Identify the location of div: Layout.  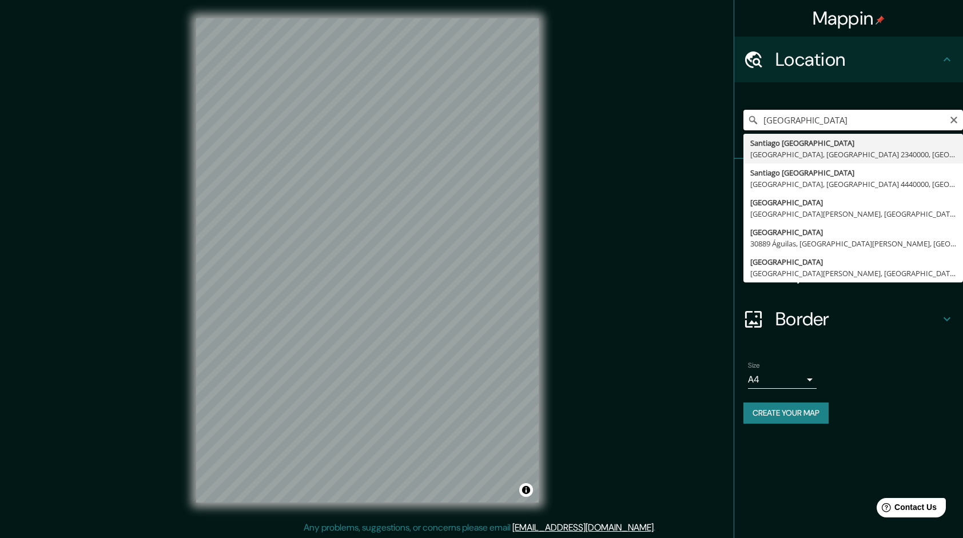
(848, 273).